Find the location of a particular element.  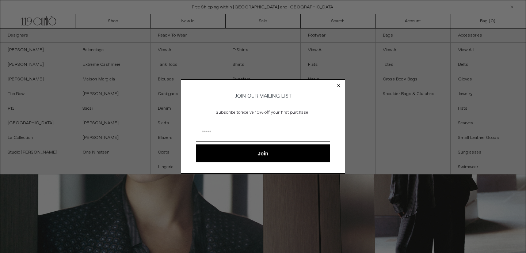

span: JOIN OUR MAILING LIST is located at coordinates (263, 96).